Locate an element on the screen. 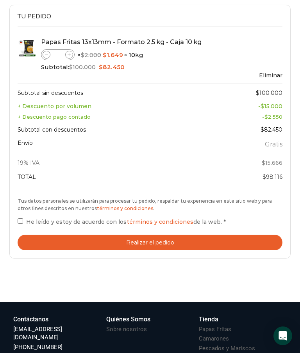 This screenshot has height=353, width=300. h3: Sobre nosotros is located at coordinates (126, 329).